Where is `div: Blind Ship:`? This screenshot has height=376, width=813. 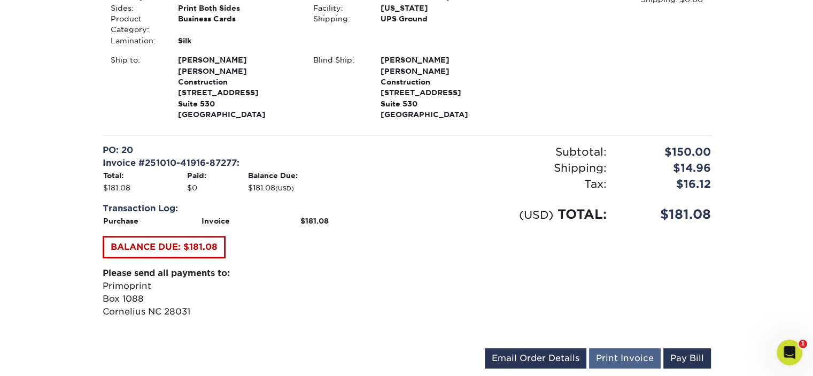 div: Blind Ship: is located at coordinates (339, 87).